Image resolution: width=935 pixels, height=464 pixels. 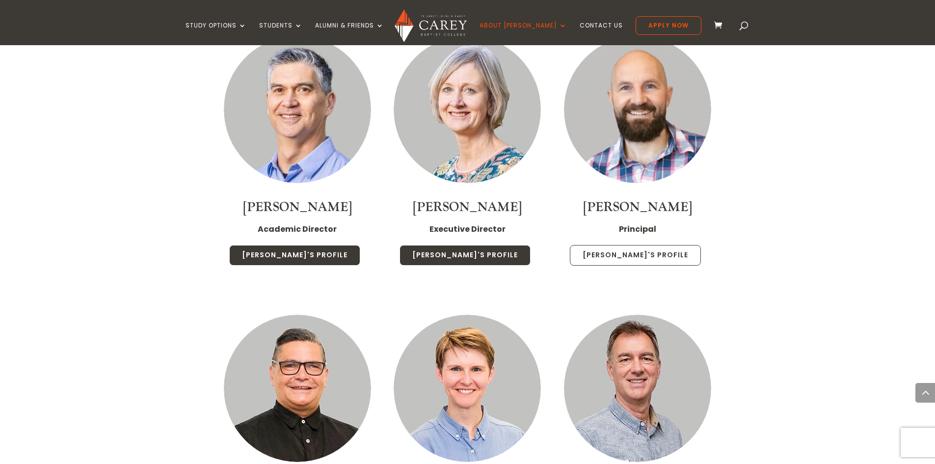 What do you see at coordinates (297, 109) in the screenshot?
I see `a: Rob Ayres_300x300` at bounding box center [297, 109].